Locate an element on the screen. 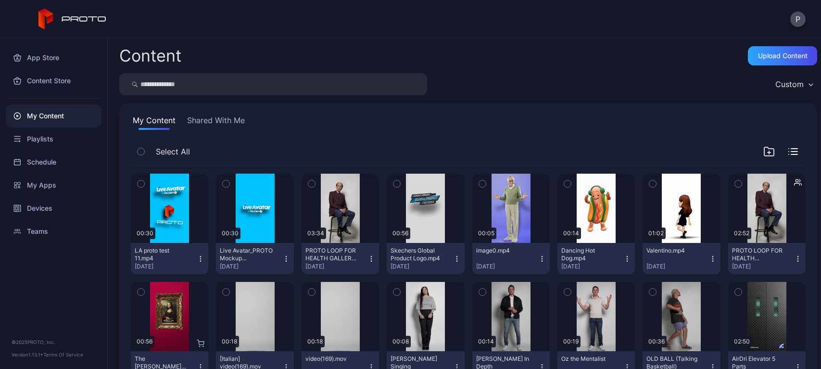 The image size is (821, 369). div: Dancing Hot Dog.mp4 is located at coordinates (588, 254).